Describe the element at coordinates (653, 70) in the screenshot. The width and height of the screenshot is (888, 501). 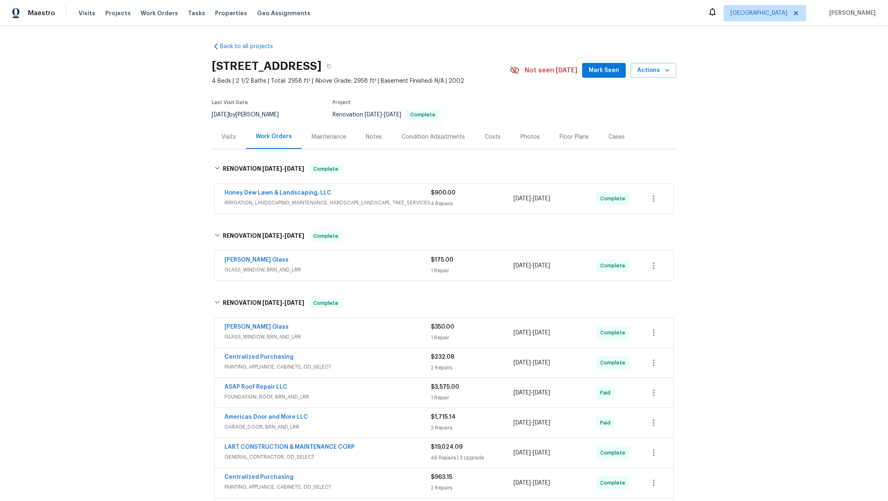
I see `span: Actions` at that location.